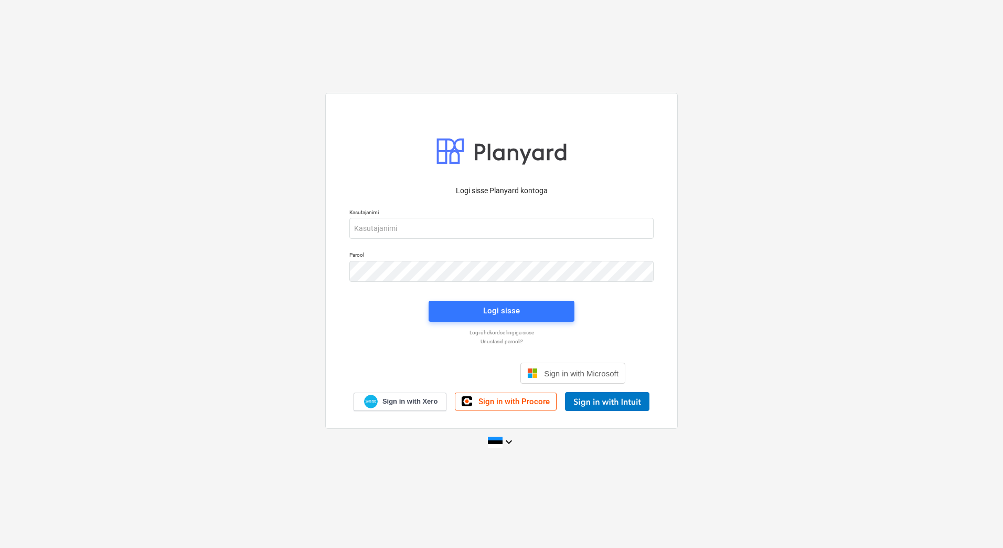 The height and width of the screenshot is (548, 1003). Describe the element at coordinates (502, 341) in the screenshot. I see `a: Unustasid parooli?` at that location.